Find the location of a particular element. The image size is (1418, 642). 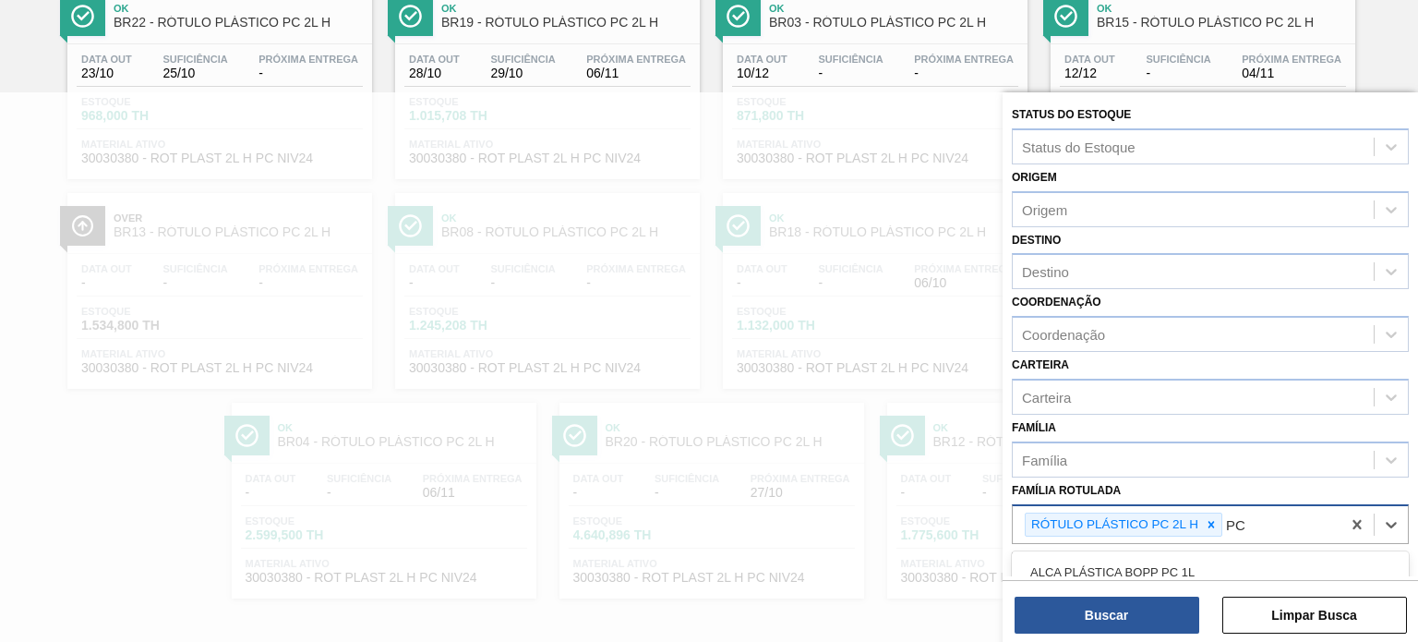

span: 23/10 is located at coordinates (106, 73).